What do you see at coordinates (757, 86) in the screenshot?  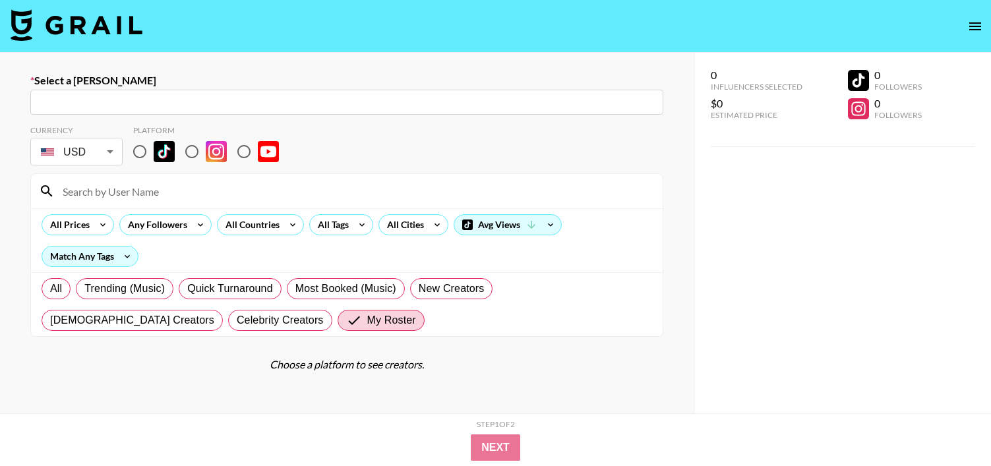 I see `div: Influencers Selected` at bounding box center [757, 86].